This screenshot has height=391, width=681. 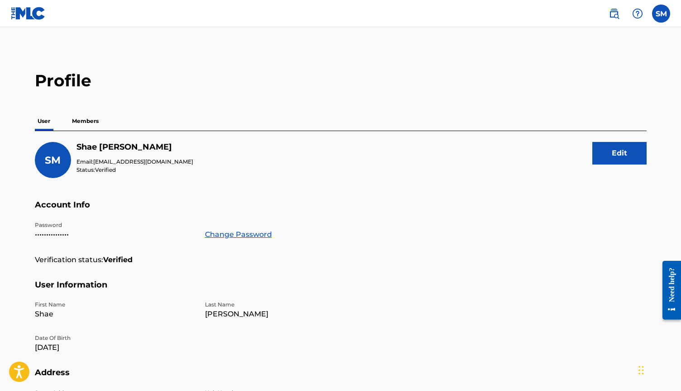 I want to click on h5: Account Info, so click(x=341, y=210).